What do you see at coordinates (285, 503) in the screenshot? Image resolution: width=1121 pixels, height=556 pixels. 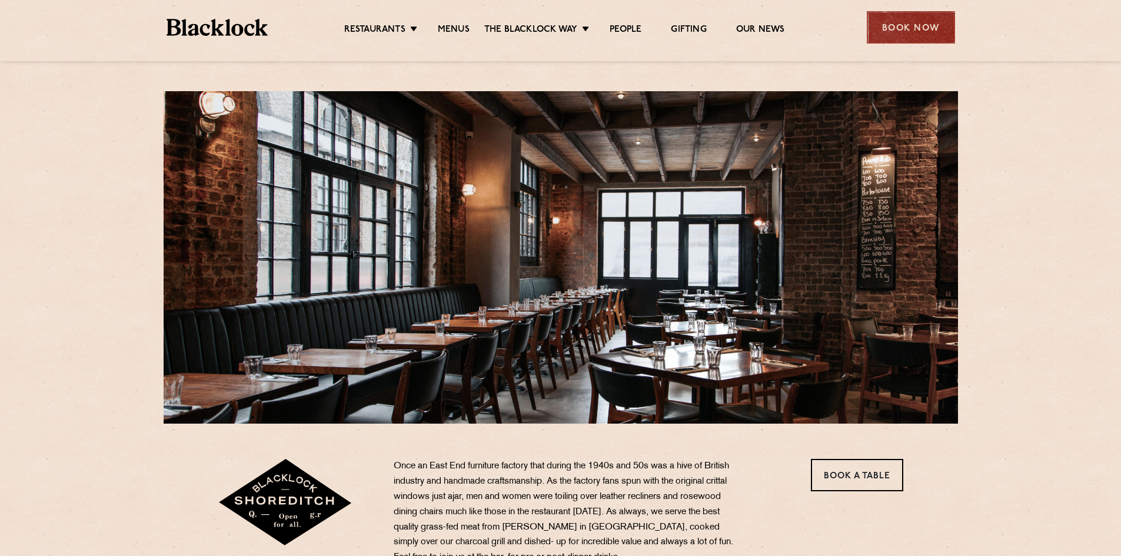 I see `img: Shoreditch-stamp-v2-default.svg` at bounding box center [285, 503].